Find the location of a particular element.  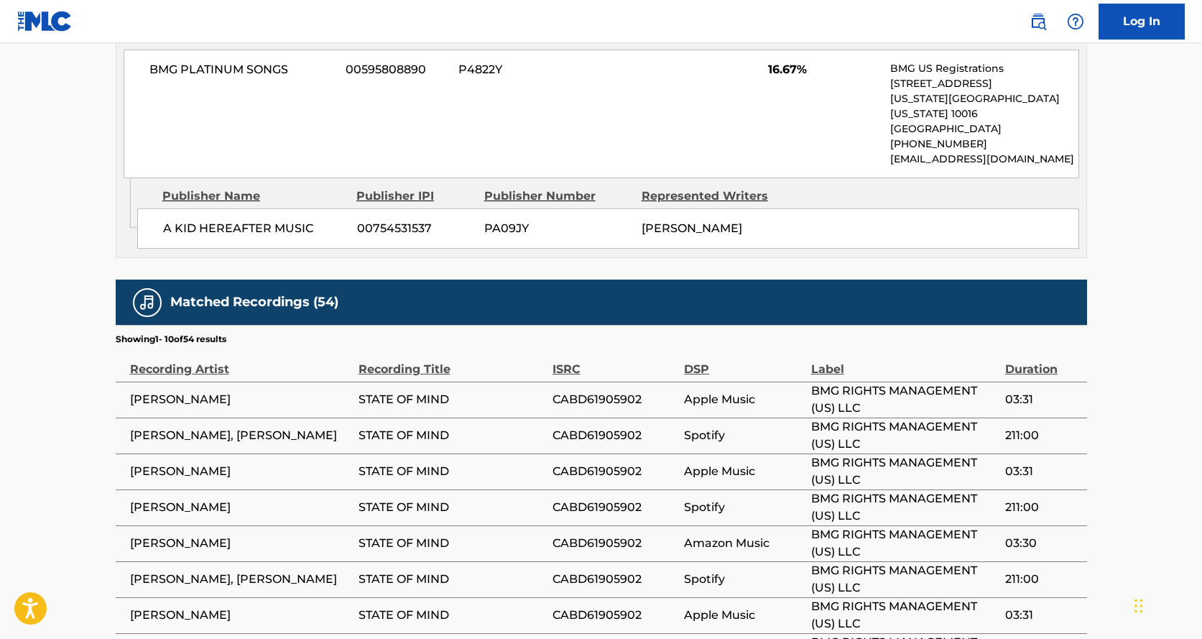

span: A KID HEREAFTER MUSIC is located at coordinates (254, 228).